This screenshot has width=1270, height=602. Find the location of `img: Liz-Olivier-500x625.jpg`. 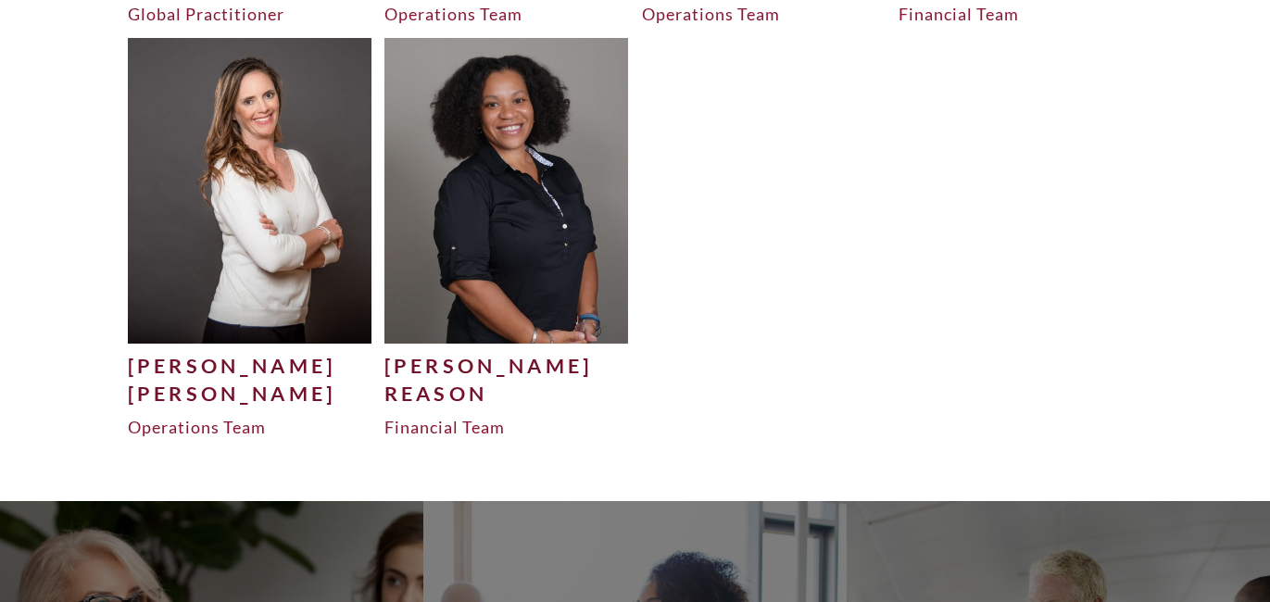

img: Liz-Olivier-500x625.jpg is located at coordinates (250, 190).